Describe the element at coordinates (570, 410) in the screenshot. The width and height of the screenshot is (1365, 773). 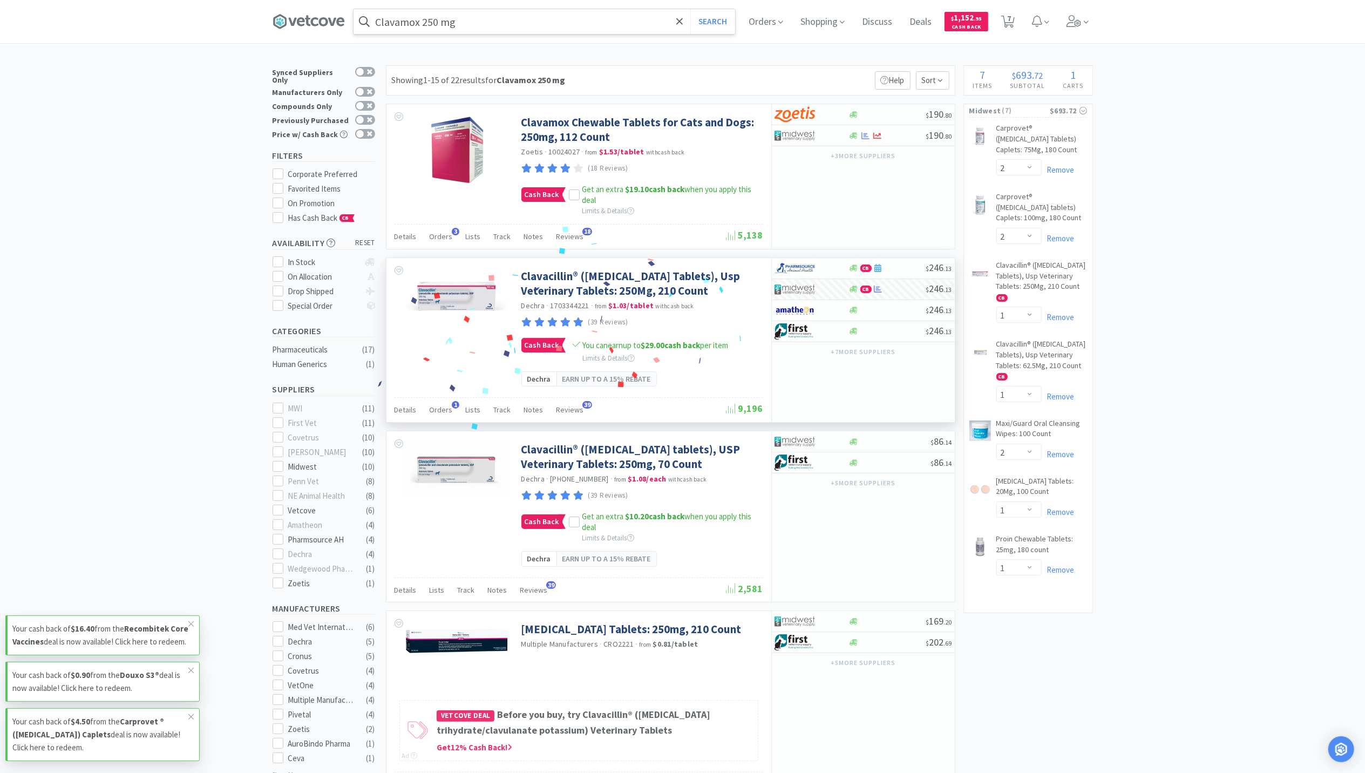
I see `span: Reviews` at that location.